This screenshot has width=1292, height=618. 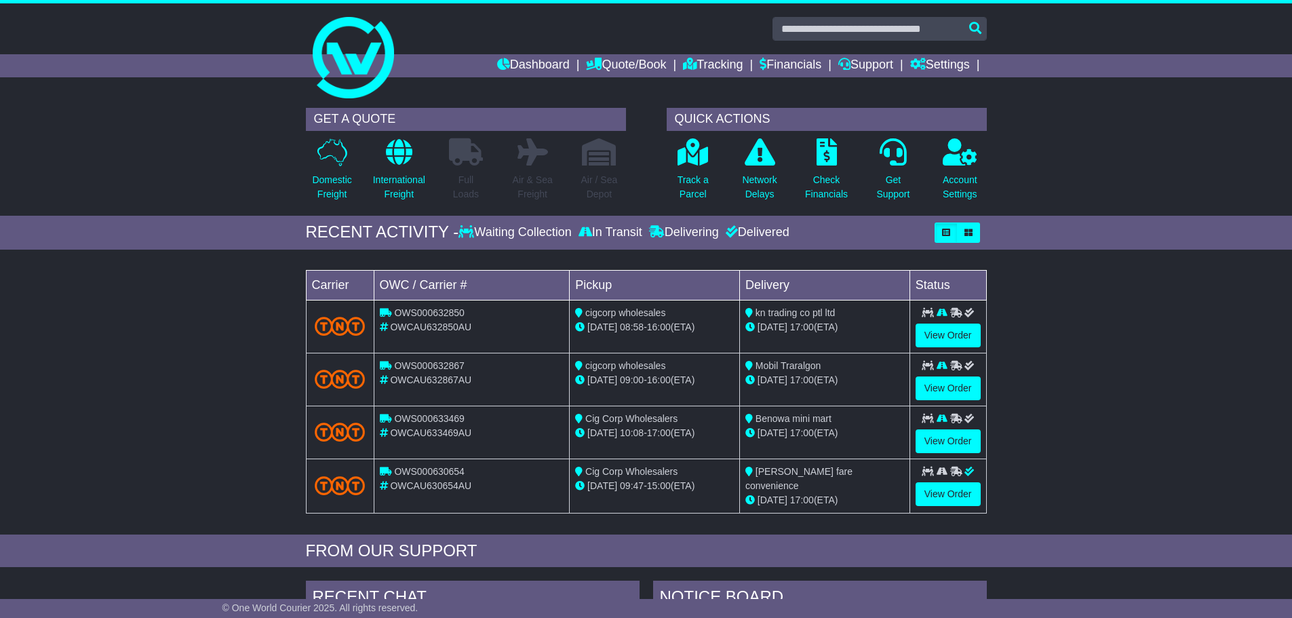 I want to click on span: kn trading co ptl ltd, so click(x=796, y=313).